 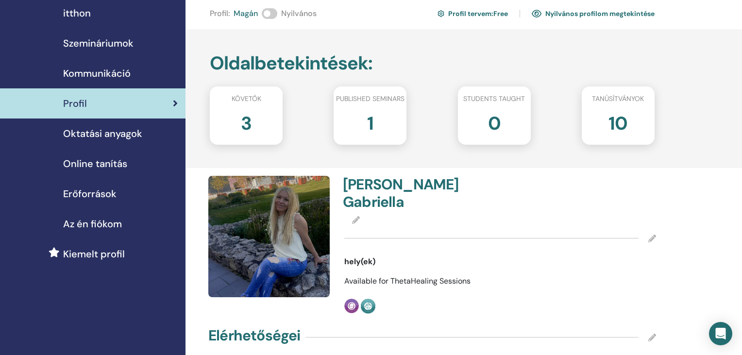 I want to click on span: Students taught, so click(x=494, y=99).